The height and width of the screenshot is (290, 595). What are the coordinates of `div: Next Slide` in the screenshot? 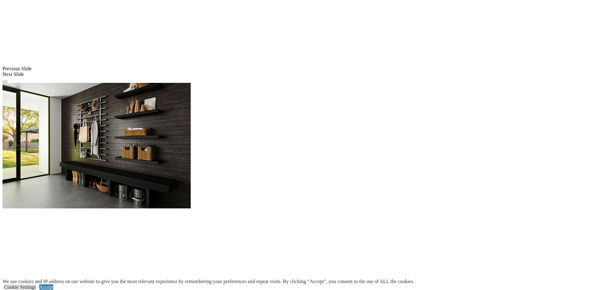 It's located at (297, 74).